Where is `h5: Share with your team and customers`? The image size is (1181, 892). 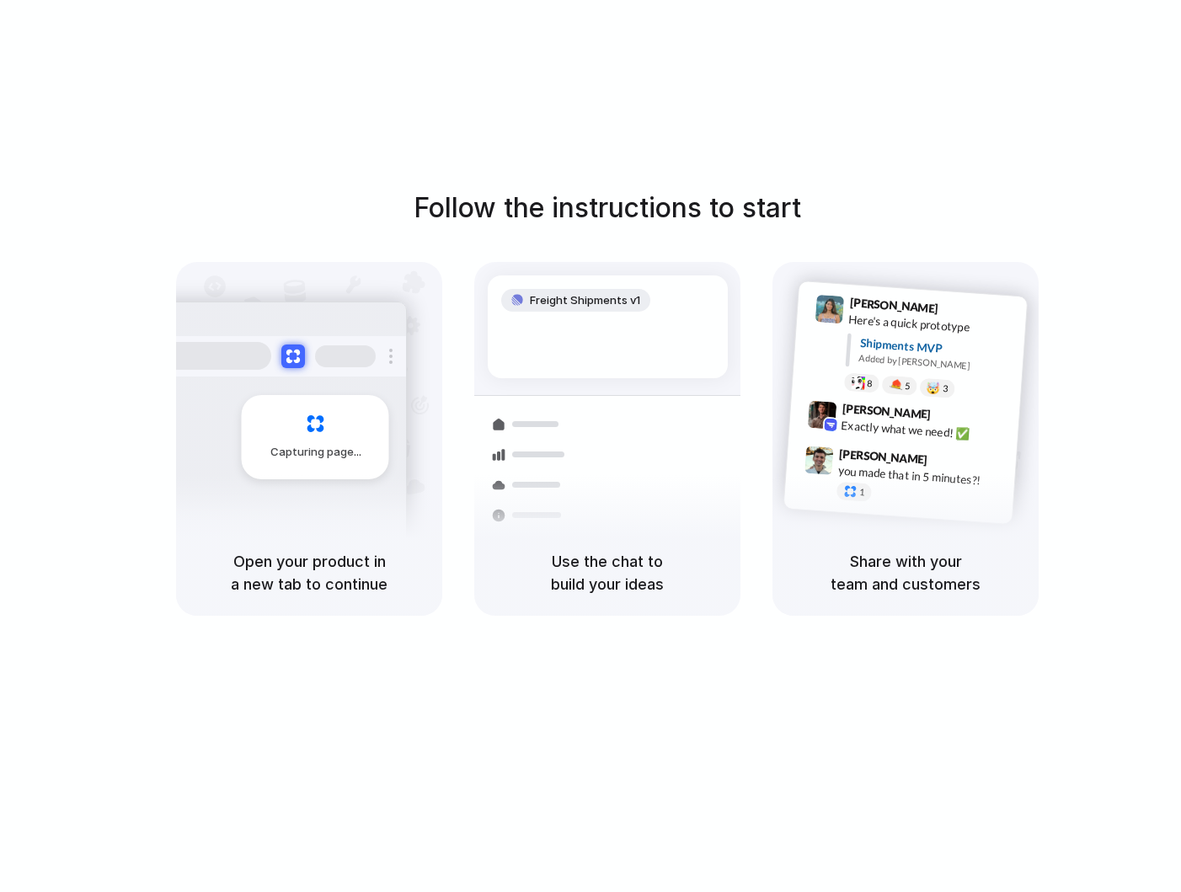 h5: Share with your team and customers is located at coordinates (905, 573).